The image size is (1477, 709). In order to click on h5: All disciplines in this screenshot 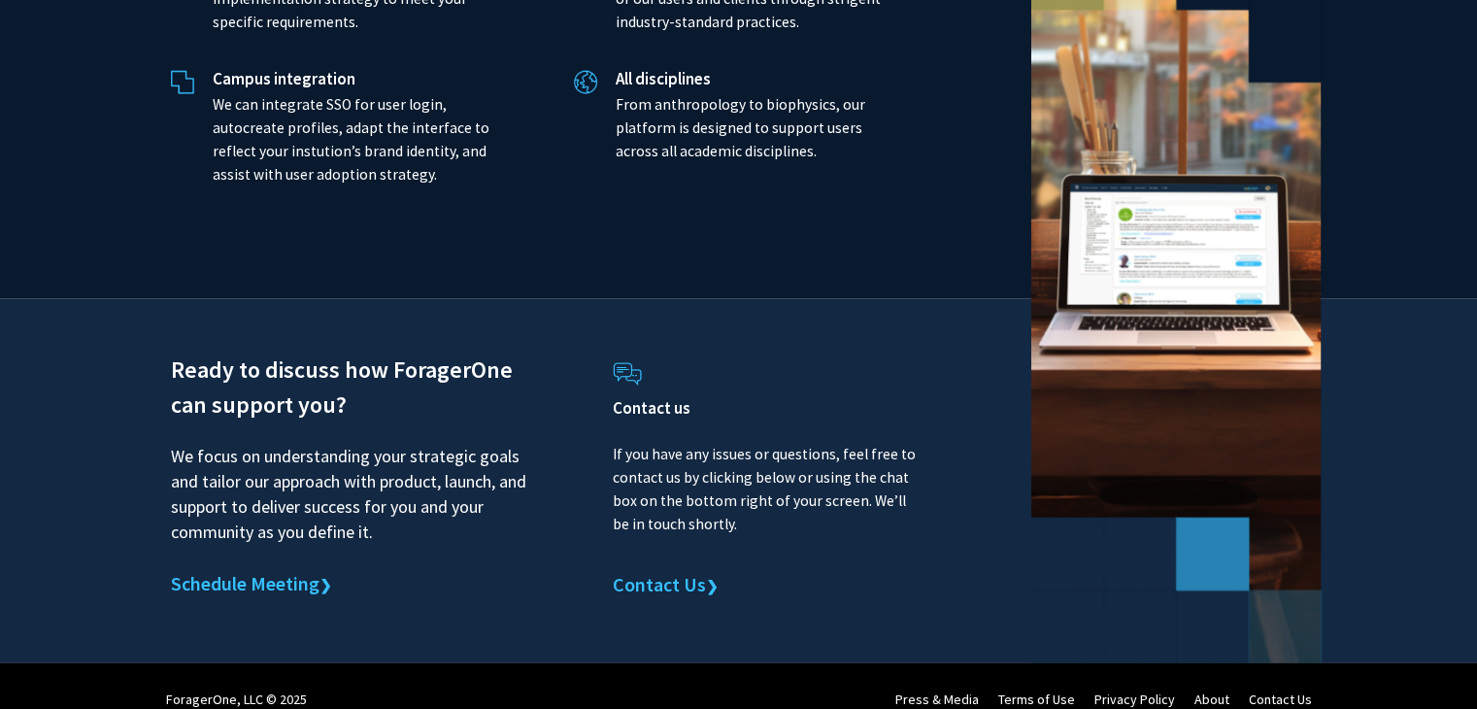, I will do `click(757, 79)`.